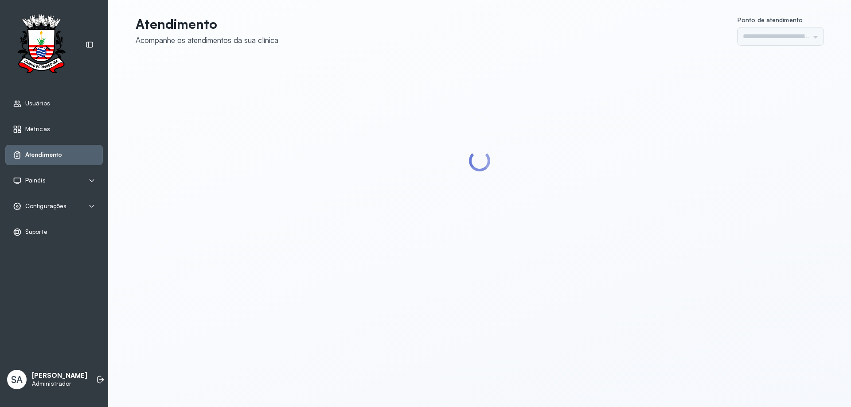  I want to click on div: Acompanhe os atendimentos da sua clínica, so click(207, 40).